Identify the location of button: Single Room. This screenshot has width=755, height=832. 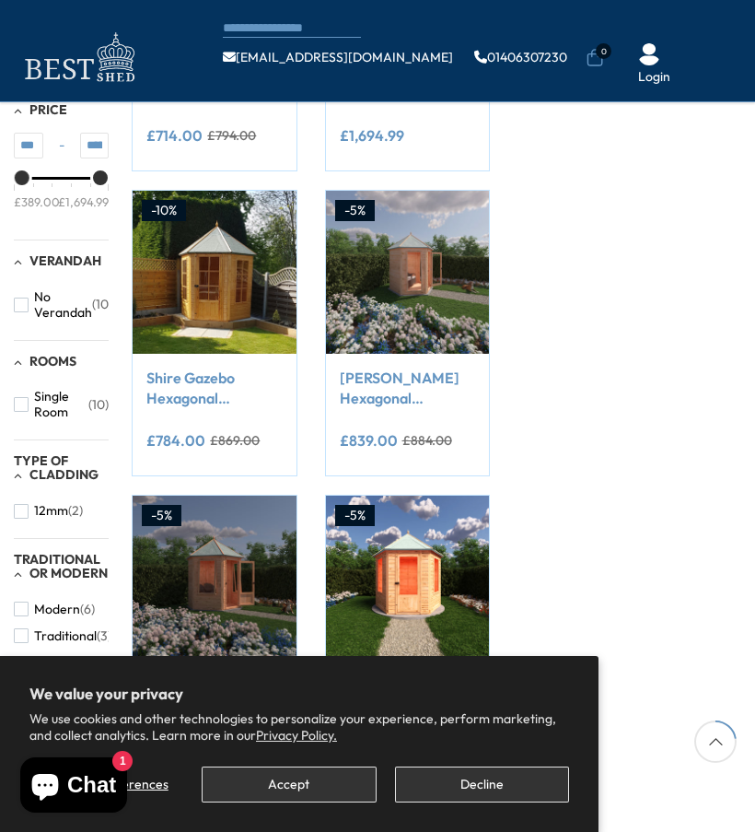
(61, 404).